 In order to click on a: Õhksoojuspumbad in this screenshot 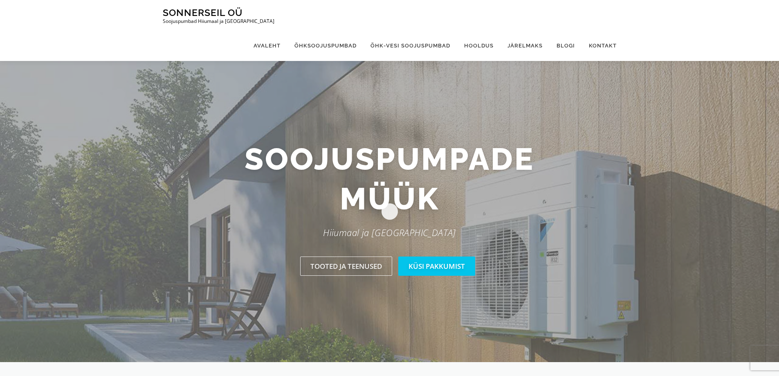, I will do `click(325, 45)`.